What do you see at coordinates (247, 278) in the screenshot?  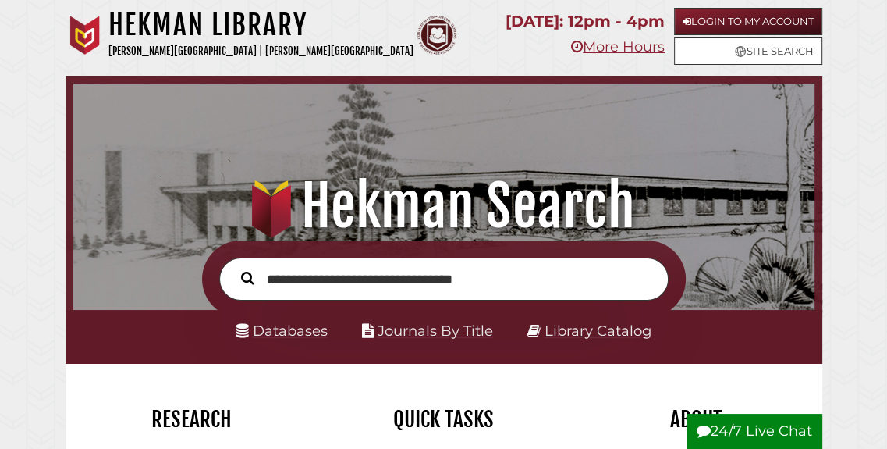 I see `i: Search` at bounding box center [247, 278].